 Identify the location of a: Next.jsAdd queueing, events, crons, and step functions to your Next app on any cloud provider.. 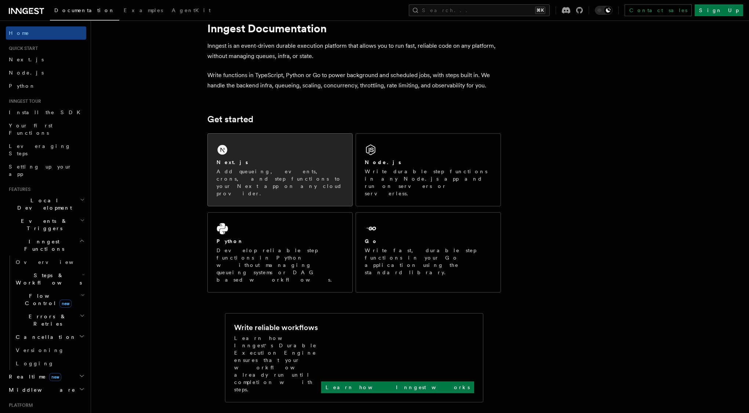
(280, 170).